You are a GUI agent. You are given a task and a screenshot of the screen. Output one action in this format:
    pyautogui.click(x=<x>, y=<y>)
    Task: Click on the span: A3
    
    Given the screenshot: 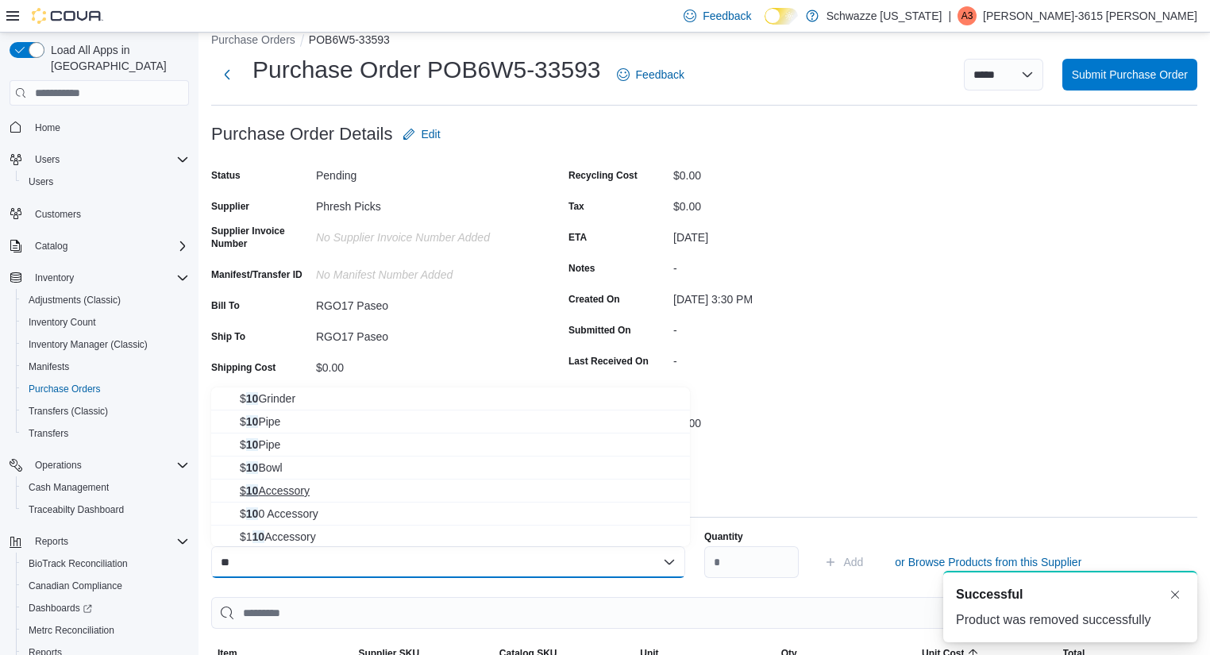 What is the action you would take?
    pyautogui.click(x=967, y=16)
    